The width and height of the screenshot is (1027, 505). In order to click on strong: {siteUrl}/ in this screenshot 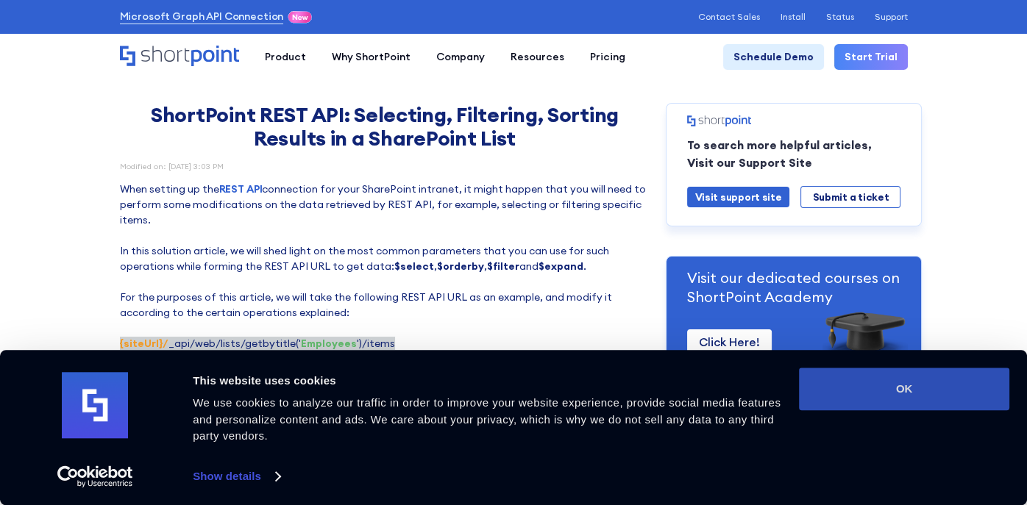, I will do `click(144, 343)`.